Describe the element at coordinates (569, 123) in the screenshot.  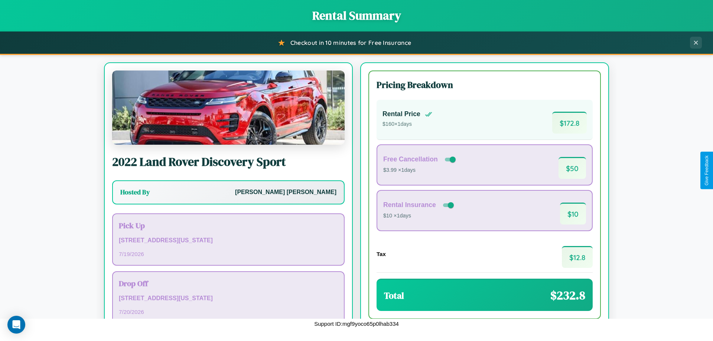
I see `span: $ 172.8` at that location.